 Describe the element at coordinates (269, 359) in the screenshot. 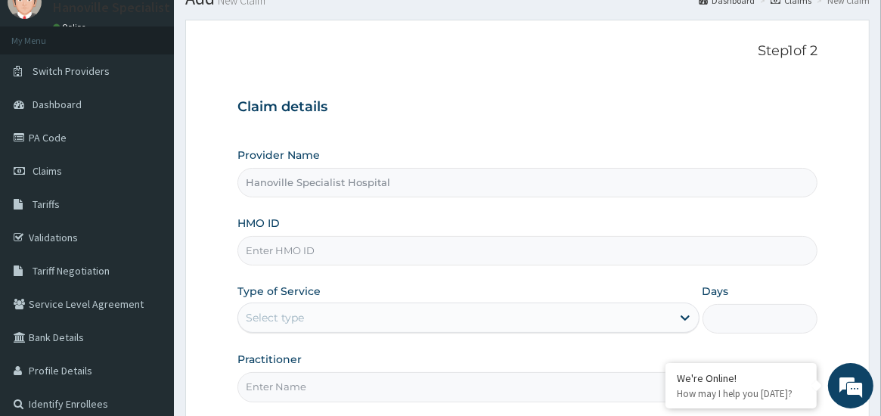

I see `label: Practitioner` at that location.